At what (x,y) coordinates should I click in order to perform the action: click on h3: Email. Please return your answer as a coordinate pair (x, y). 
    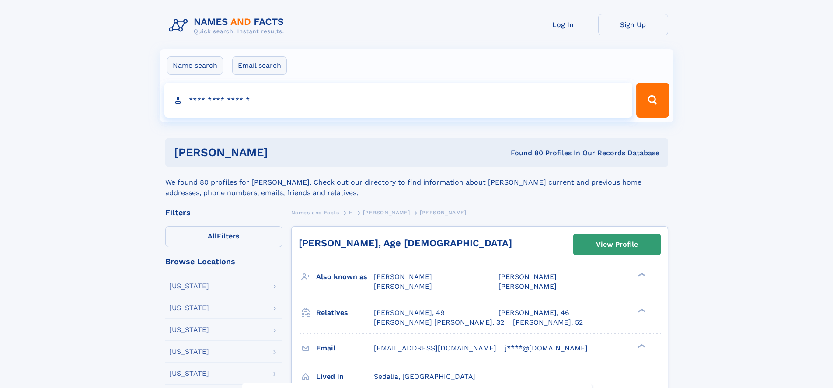
    Looking at the image, I should click on (345, 348).